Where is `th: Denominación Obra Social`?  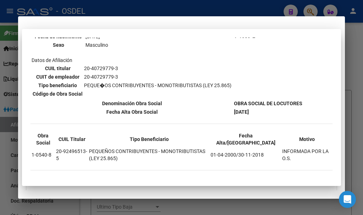 th: Denominación Obra Social is located at coordinates (132, 104).